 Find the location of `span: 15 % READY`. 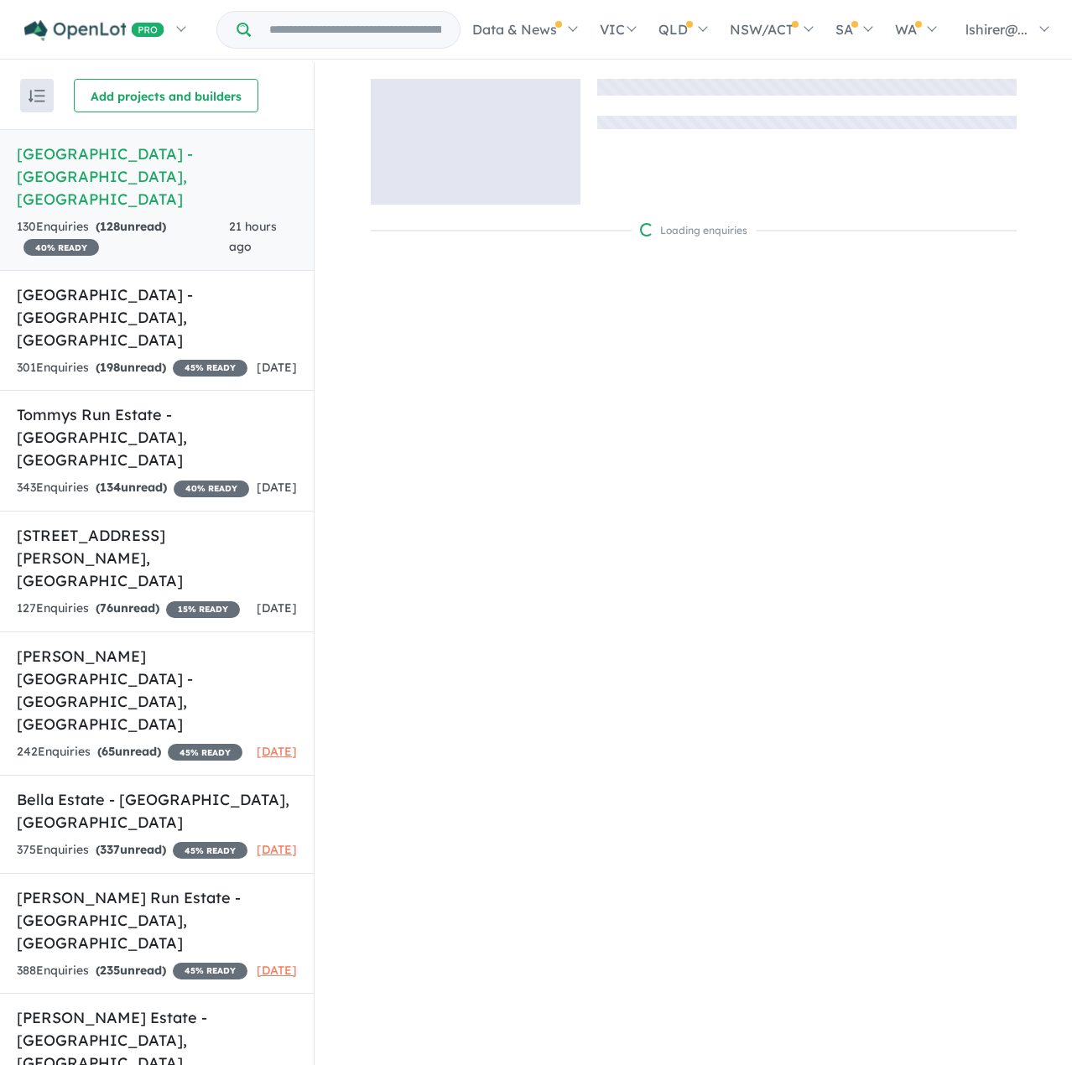

span: 15 % READY is located at coordinates (203, 610).